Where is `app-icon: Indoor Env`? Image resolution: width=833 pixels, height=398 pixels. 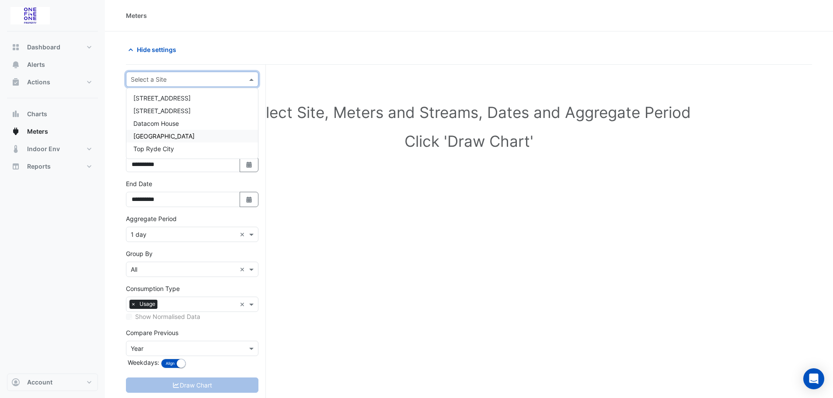 app-icon: Indoor Env is located at coordinates (16, 149).